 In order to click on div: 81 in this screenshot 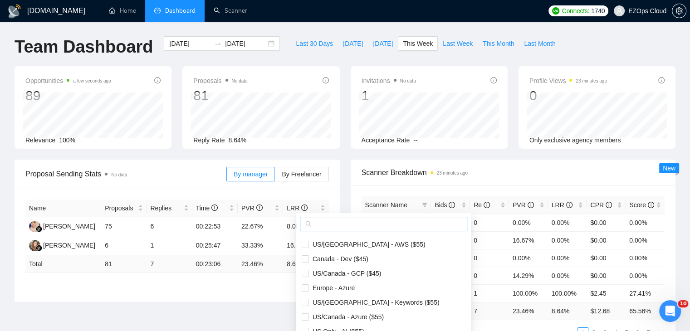, I will do `click(220, 96)`.